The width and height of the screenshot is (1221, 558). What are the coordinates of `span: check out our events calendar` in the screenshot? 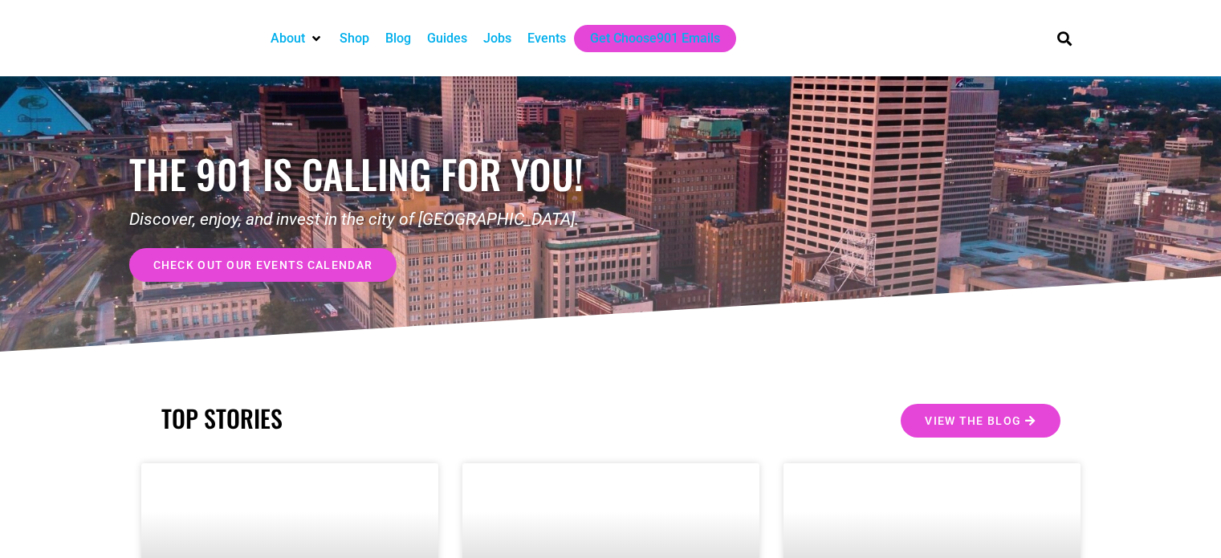 It's located at (263, 265).